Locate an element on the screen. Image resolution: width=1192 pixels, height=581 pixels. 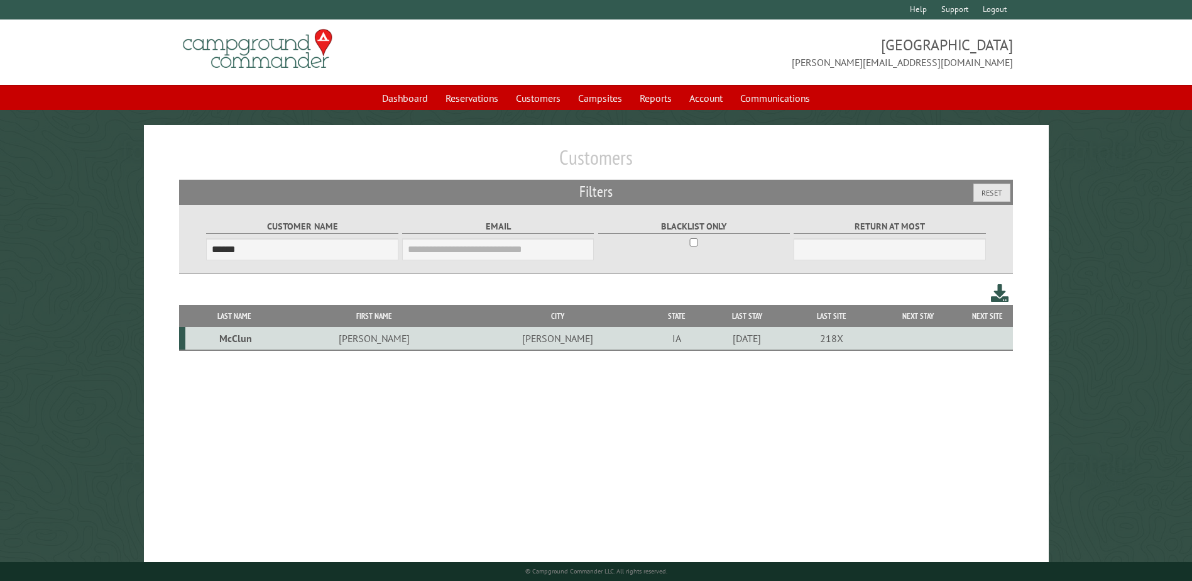
th: City is located at coordinates (558, 316).